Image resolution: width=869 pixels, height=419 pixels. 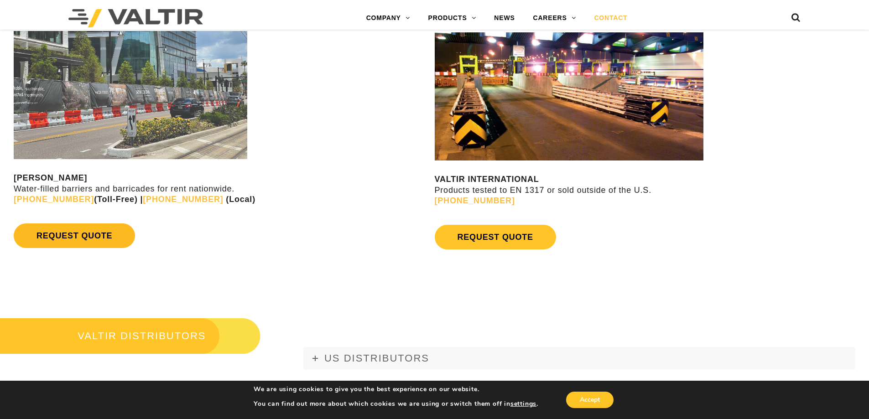 What do you see at coordinates (487, 179) in the screenshot?
I see `strong: VALTIR INTERNATIONAL` at bounding box center [487, 179].